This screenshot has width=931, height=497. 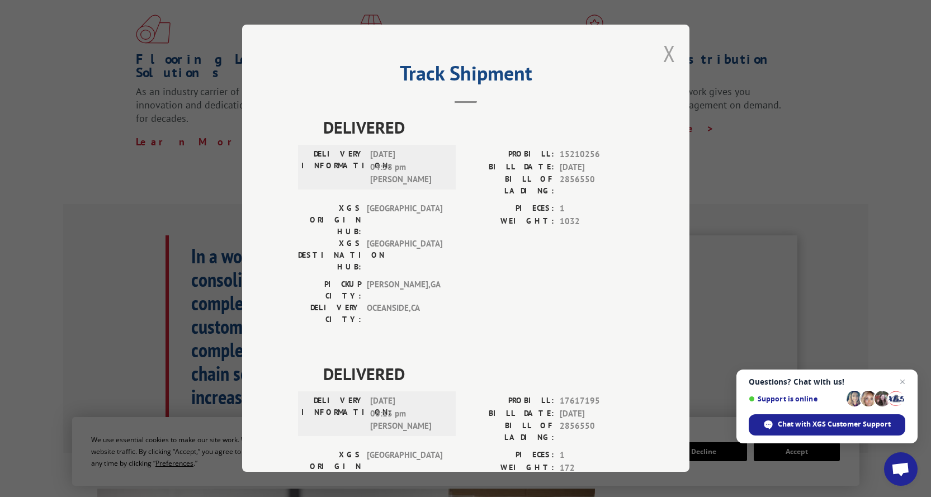 I want to click on label: PICKUP CITY:, so click(x=329, y=291).